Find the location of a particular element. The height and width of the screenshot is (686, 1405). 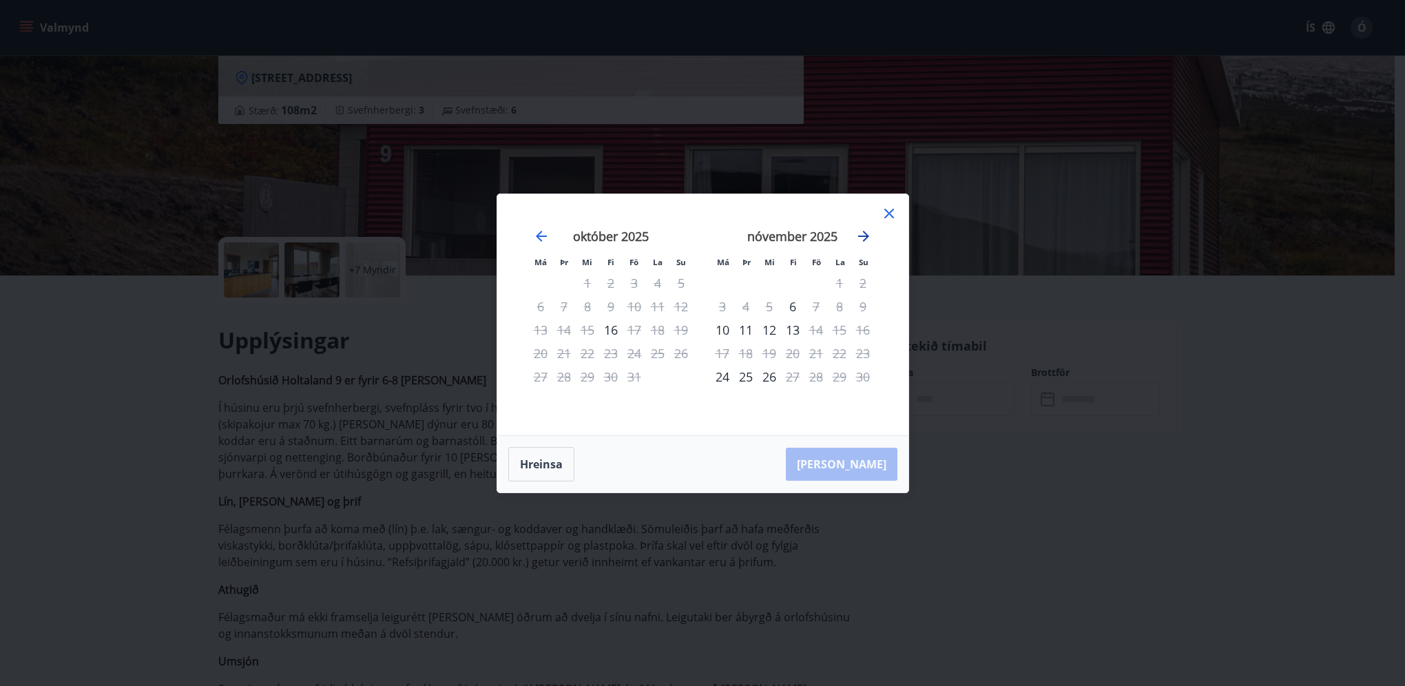

div: 26 is located at coordinates (769, 377).